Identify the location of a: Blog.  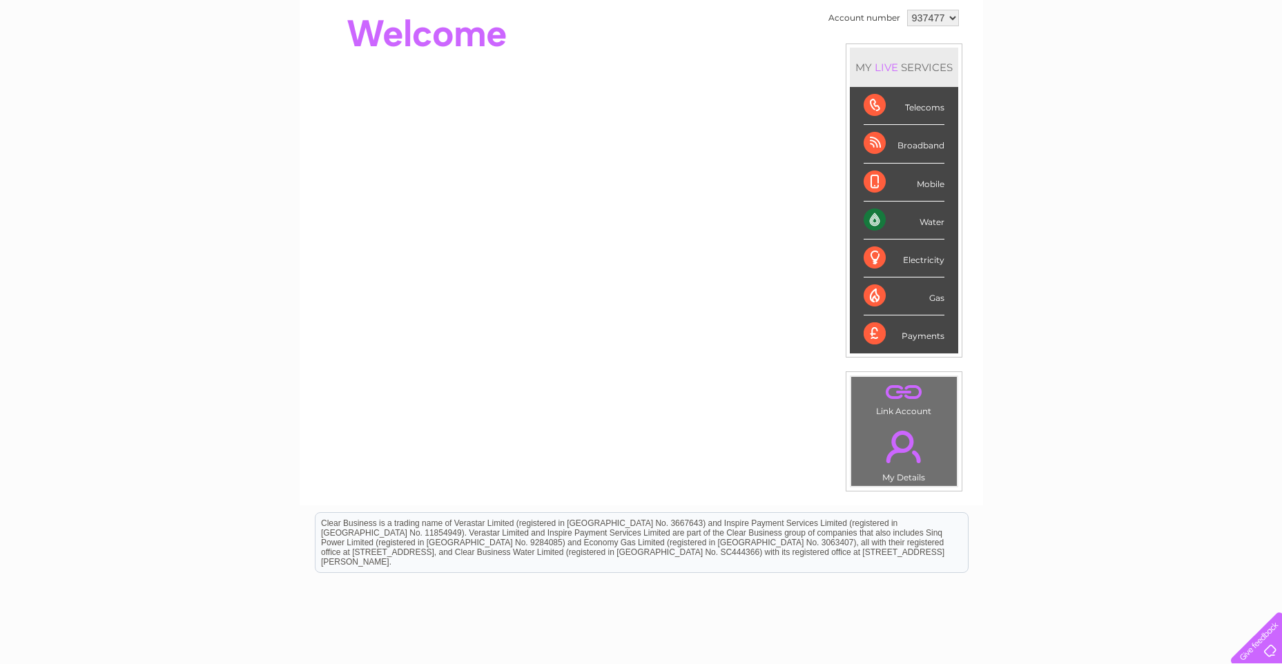
(1171, 63).